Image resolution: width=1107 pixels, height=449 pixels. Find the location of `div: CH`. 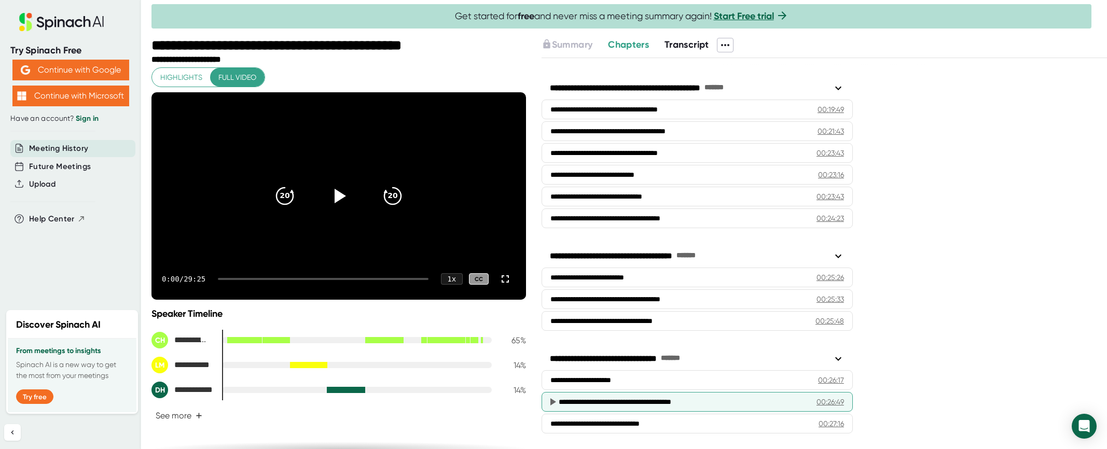

div: CH is located at coordinates (160, 340).